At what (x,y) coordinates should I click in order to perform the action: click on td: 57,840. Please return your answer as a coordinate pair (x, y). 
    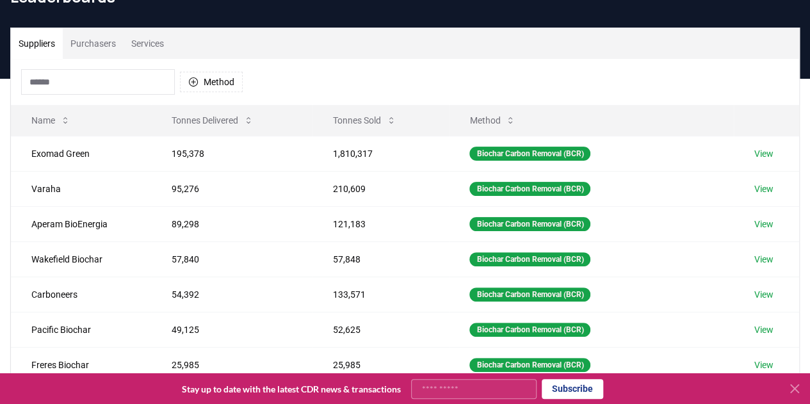
    Looking at the image, I should click on (232, 259).